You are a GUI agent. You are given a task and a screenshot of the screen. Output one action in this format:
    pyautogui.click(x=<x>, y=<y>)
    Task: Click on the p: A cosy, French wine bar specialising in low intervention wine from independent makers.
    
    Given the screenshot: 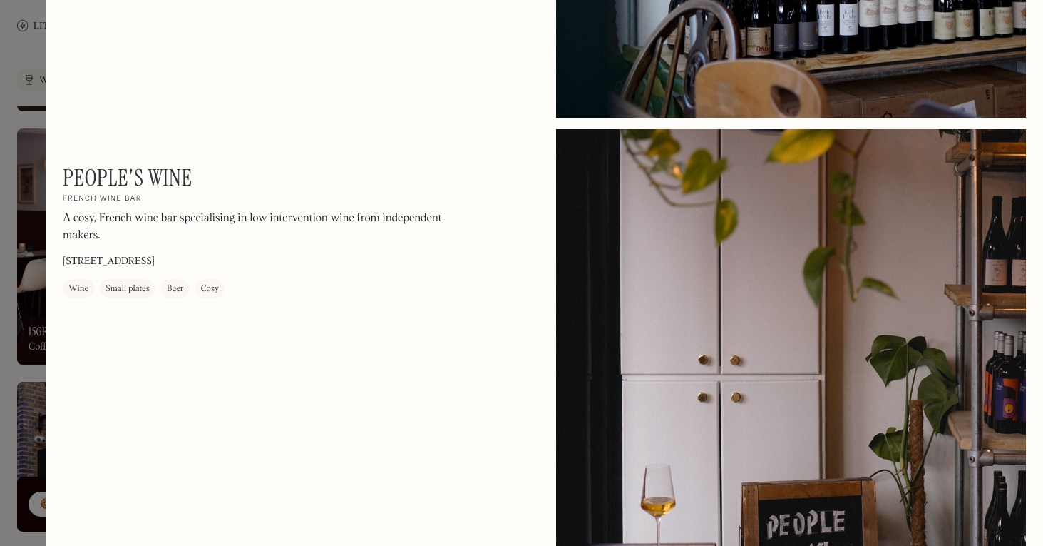 What is the action you would take?
    pyautogui.click(x=255, y=227)
    